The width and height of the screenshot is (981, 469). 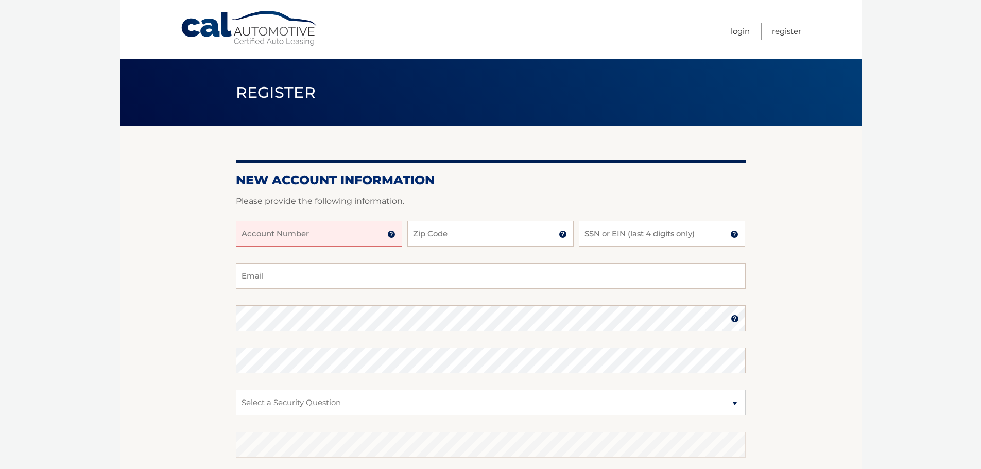 I want to click on input: Email, so click(x=491, y=276).